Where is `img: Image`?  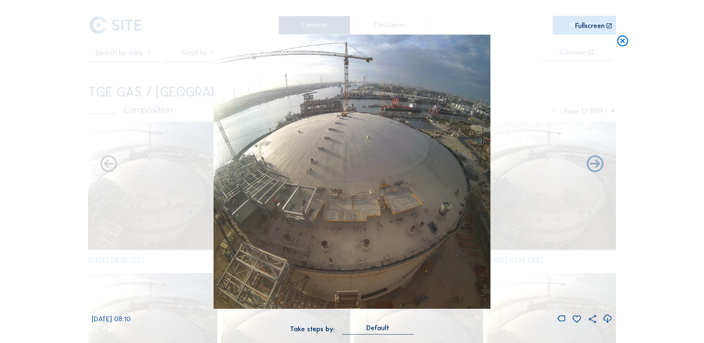 img: Image is located at coordinates (352, 172).